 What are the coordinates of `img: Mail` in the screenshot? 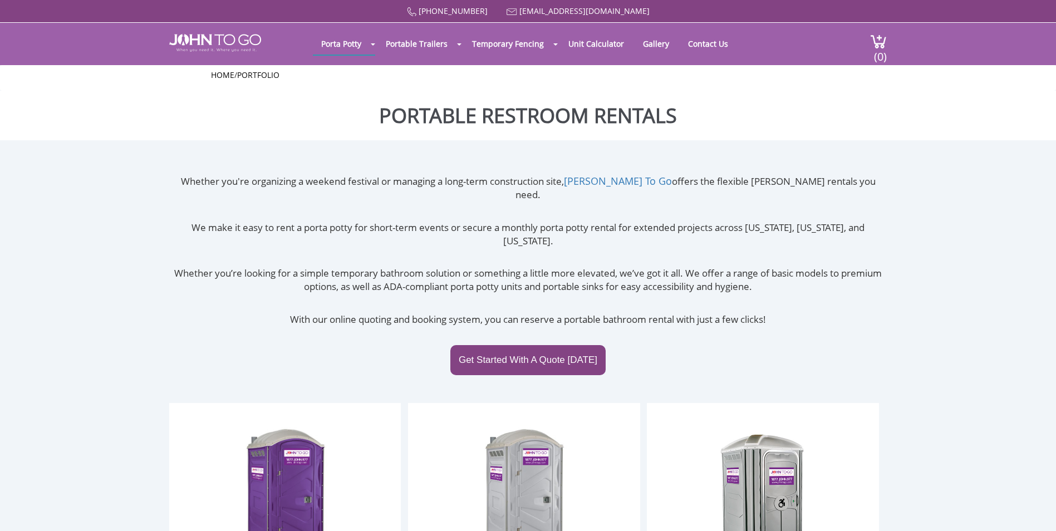 It's located at (511, 12).